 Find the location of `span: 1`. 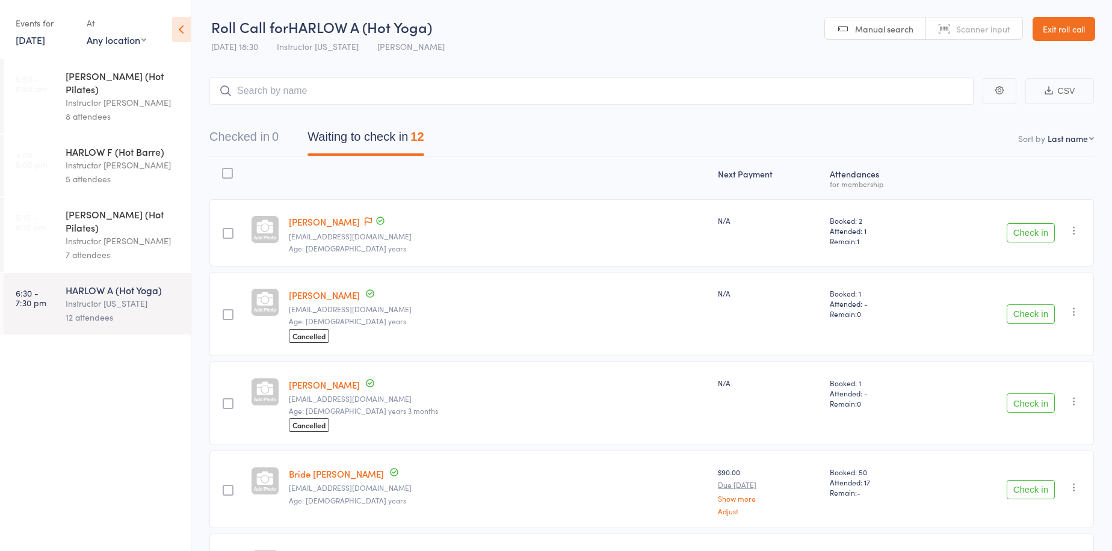

span: 1 is located at coordinates (858, 241).